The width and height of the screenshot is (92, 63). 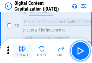 What do you see at coordinates (47, 38) in the screenshot?
I see `div: TrailBalanceFlat - imported` at bounding box center [47, 38].